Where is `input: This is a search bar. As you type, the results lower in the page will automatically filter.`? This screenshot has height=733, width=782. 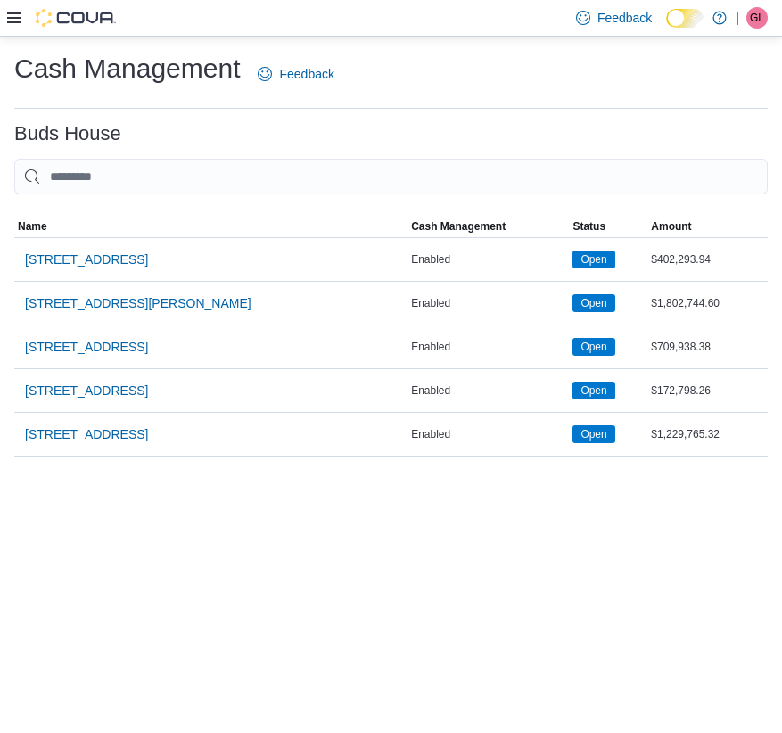 input: This is a search bar. As you type, the results lower in the page will automatically filter. is located at coordinates (390, 176).